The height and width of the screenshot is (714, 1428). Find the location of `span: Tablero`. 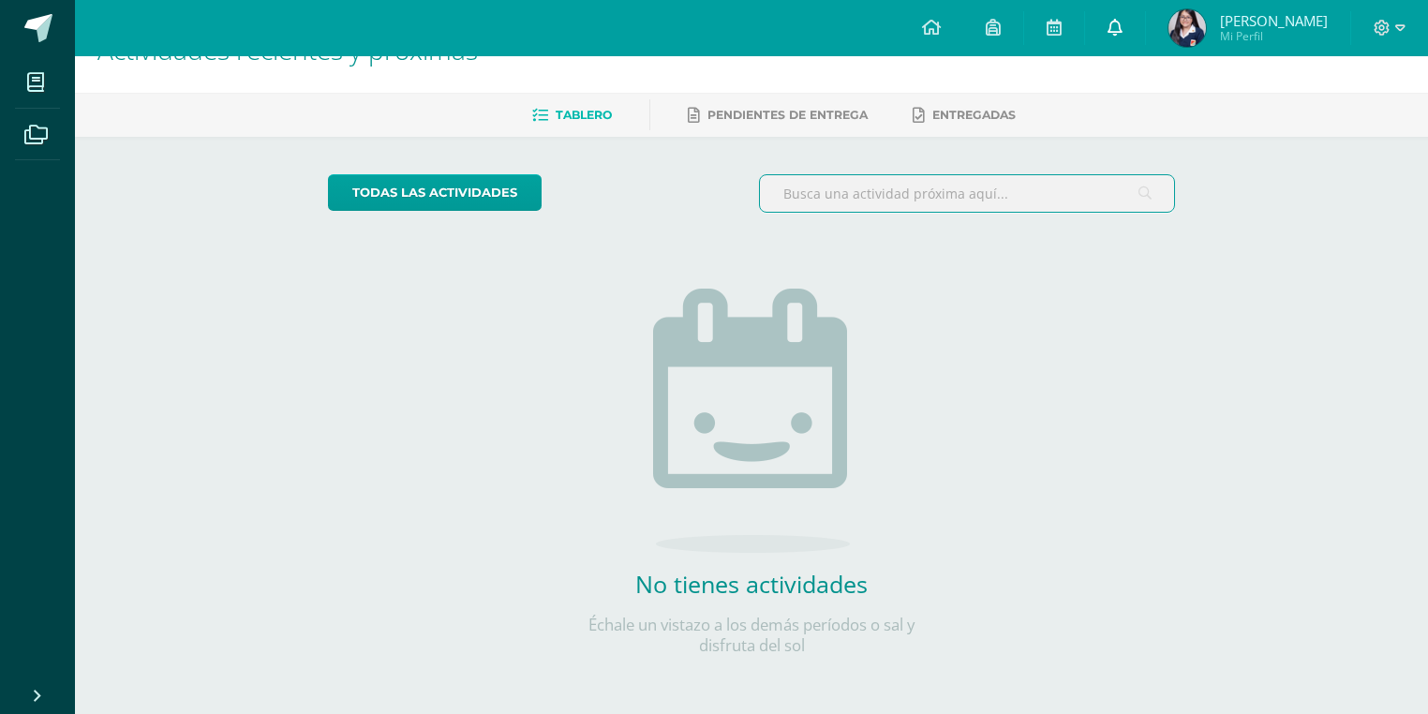

span: Tablero is located at coordinates (584, 114).